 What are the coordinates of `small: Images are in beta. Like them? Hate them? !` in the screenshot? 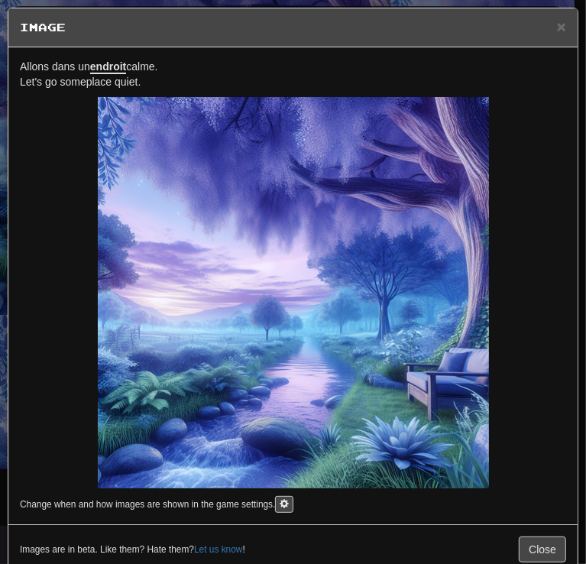 It's located at (132, 550).